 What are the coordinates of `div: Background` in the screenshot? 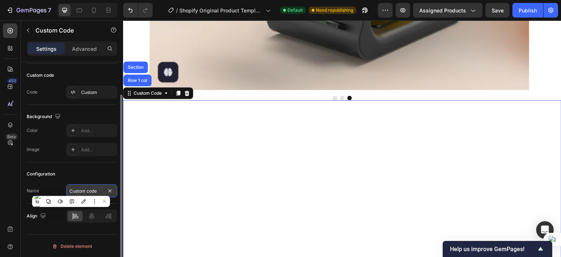 It's located at (44, 116).